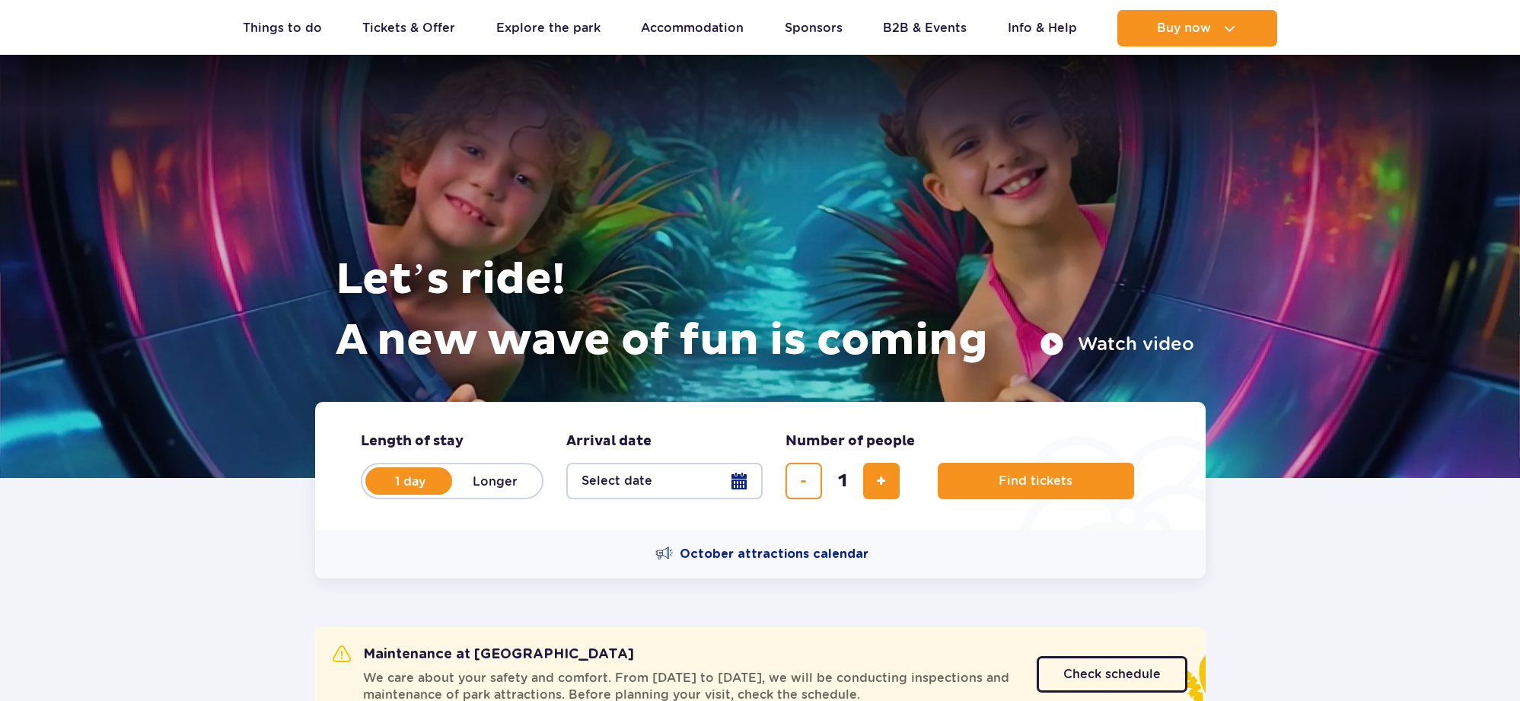  I want to click on button: add ticket, so click(882, 481).